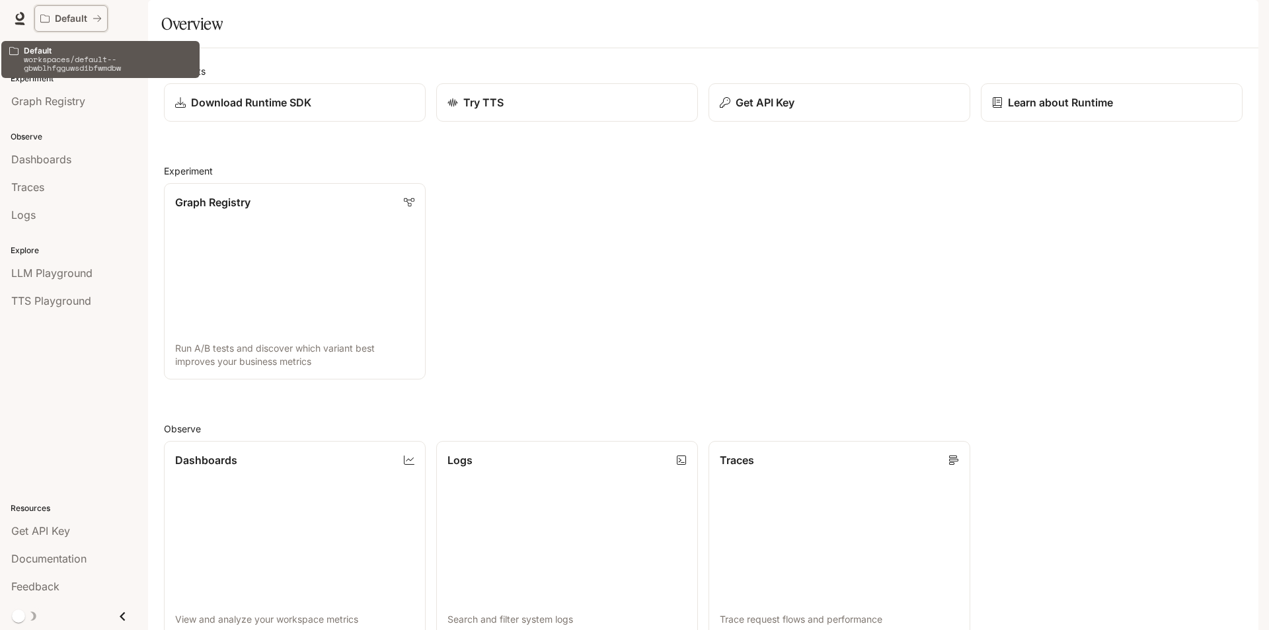  What do you see at coordinates (1112, 102) in the screenshot?
I see `a: Learn about Runtime` at bounding box center [1112, 102].